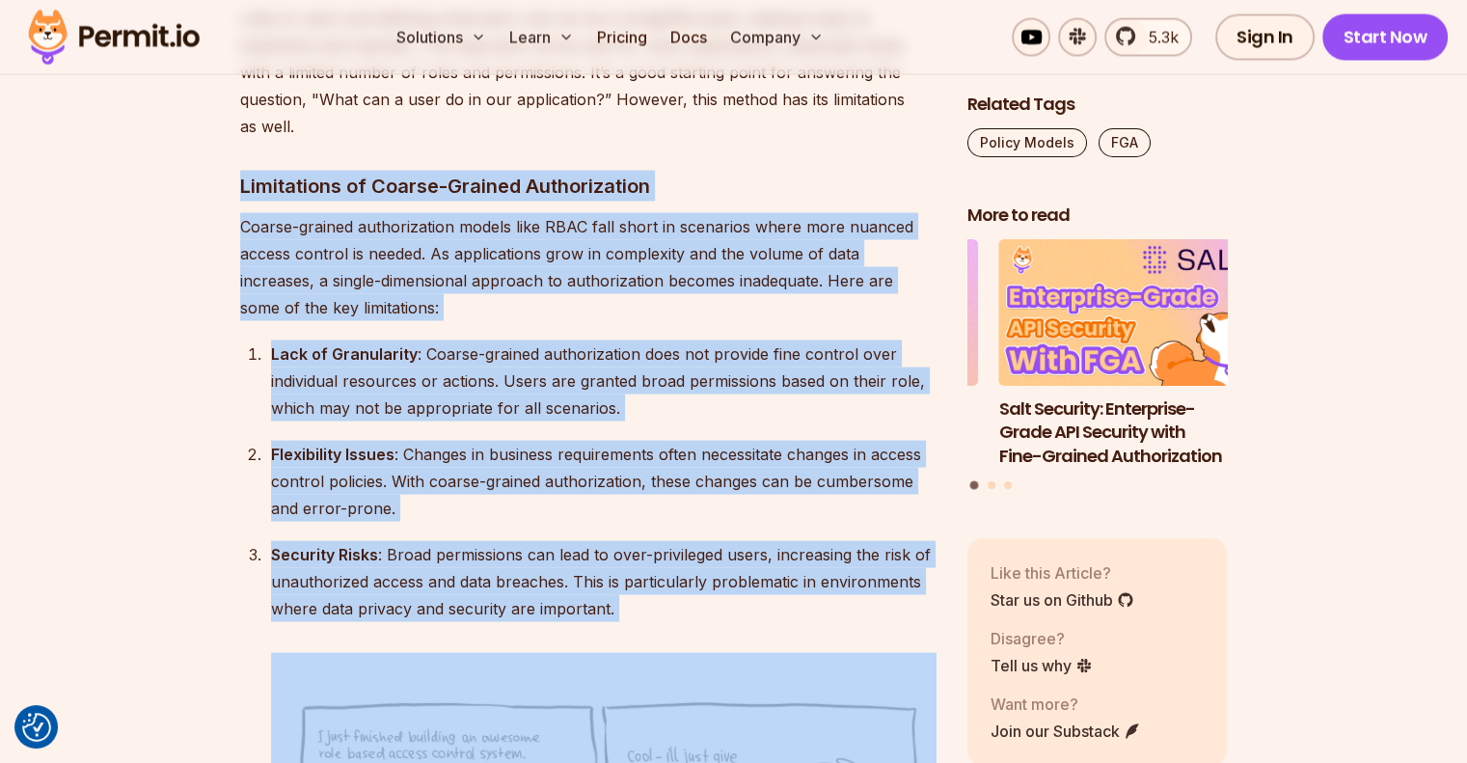 The height and width of the screenshot is (763, 1467). Describe the element at coordinates (114, 37) in the screenshot. I see `img: Permit logo` at that location.